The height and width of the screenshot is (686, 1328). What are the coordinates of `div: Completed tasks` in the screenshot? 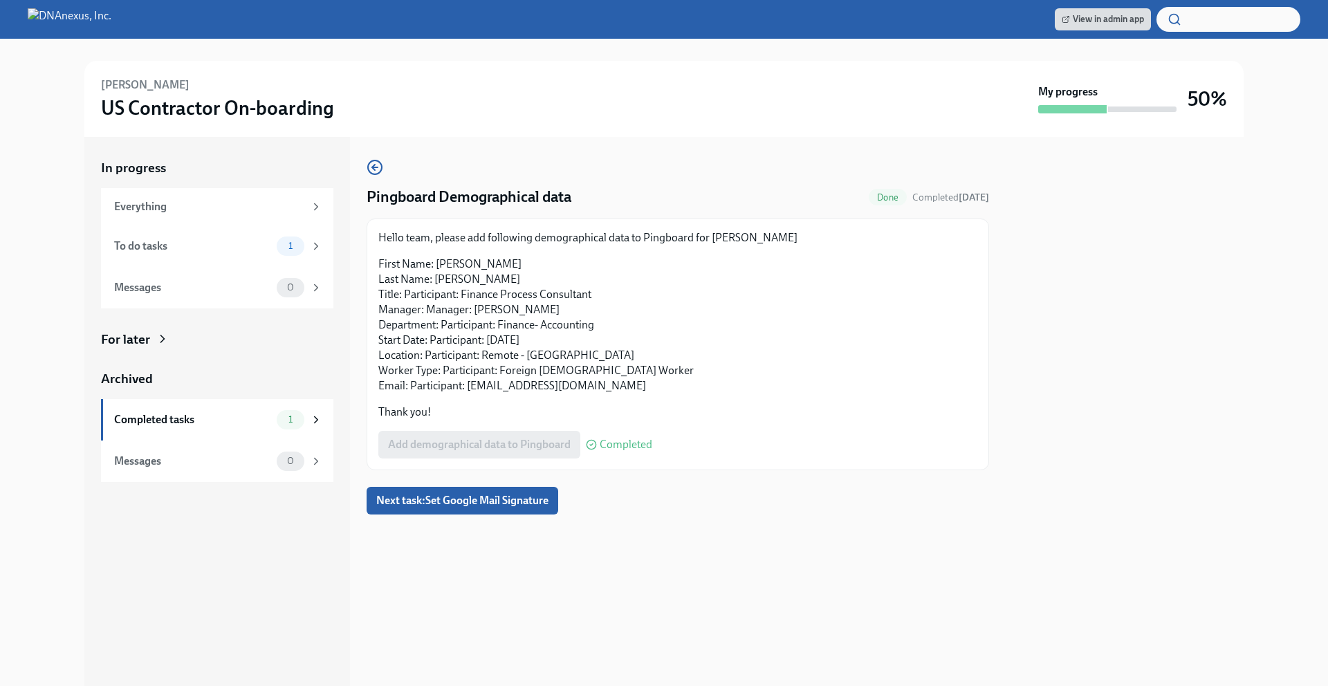 It's located at (192, 420).